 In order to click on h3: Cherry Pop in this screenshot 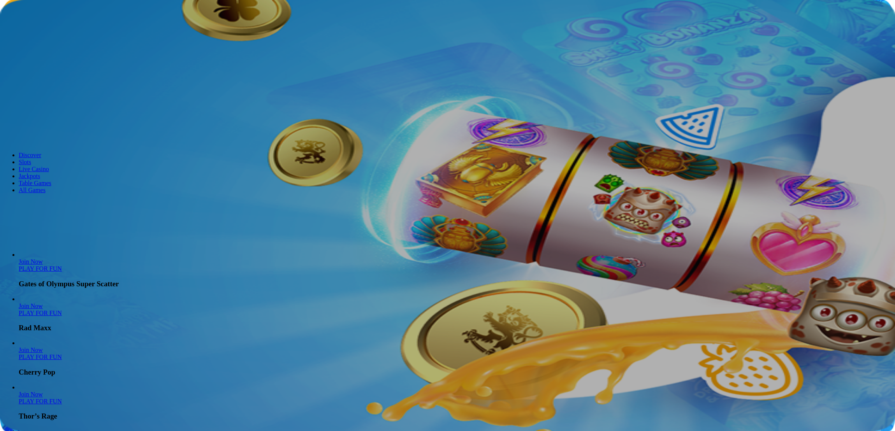, I will do `click(455, 373)`.